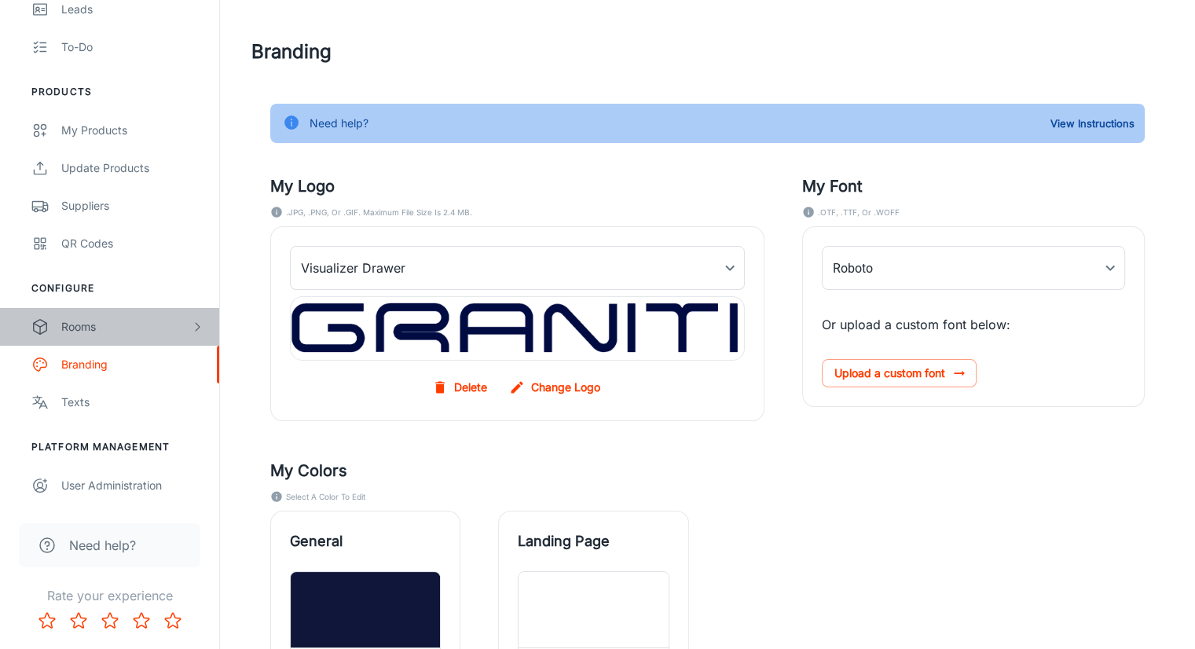 The width and height of the screenshot is (1195, 649). Describe the element at coordinates (461, 387) in the screenshot. I see `button: Delete` at that location.